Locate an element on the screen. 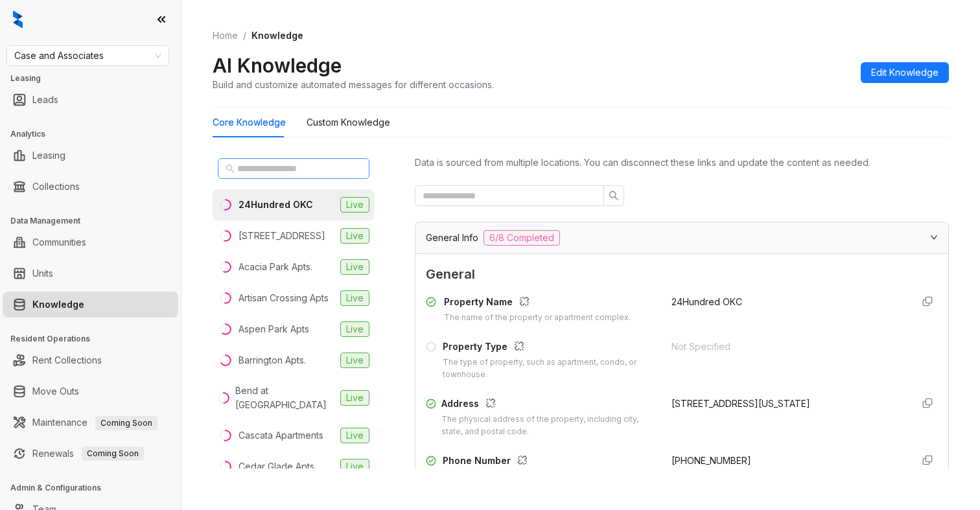 Image resolution: width=980 pixels, height=510 pixels. div: Barrington Apts. is located at coordinates (272, 360).